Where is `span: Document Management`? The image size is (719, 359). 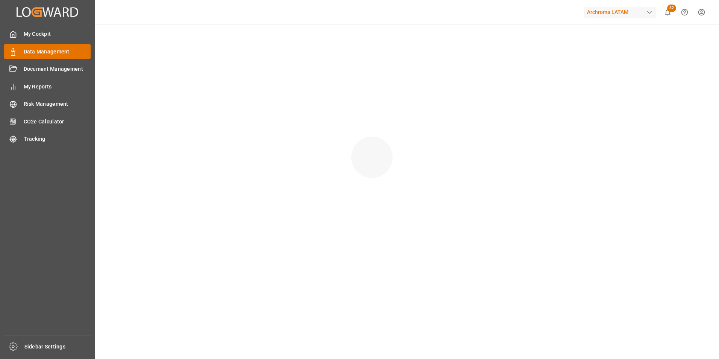
span: Document Management is located at coordinates (57, 69).